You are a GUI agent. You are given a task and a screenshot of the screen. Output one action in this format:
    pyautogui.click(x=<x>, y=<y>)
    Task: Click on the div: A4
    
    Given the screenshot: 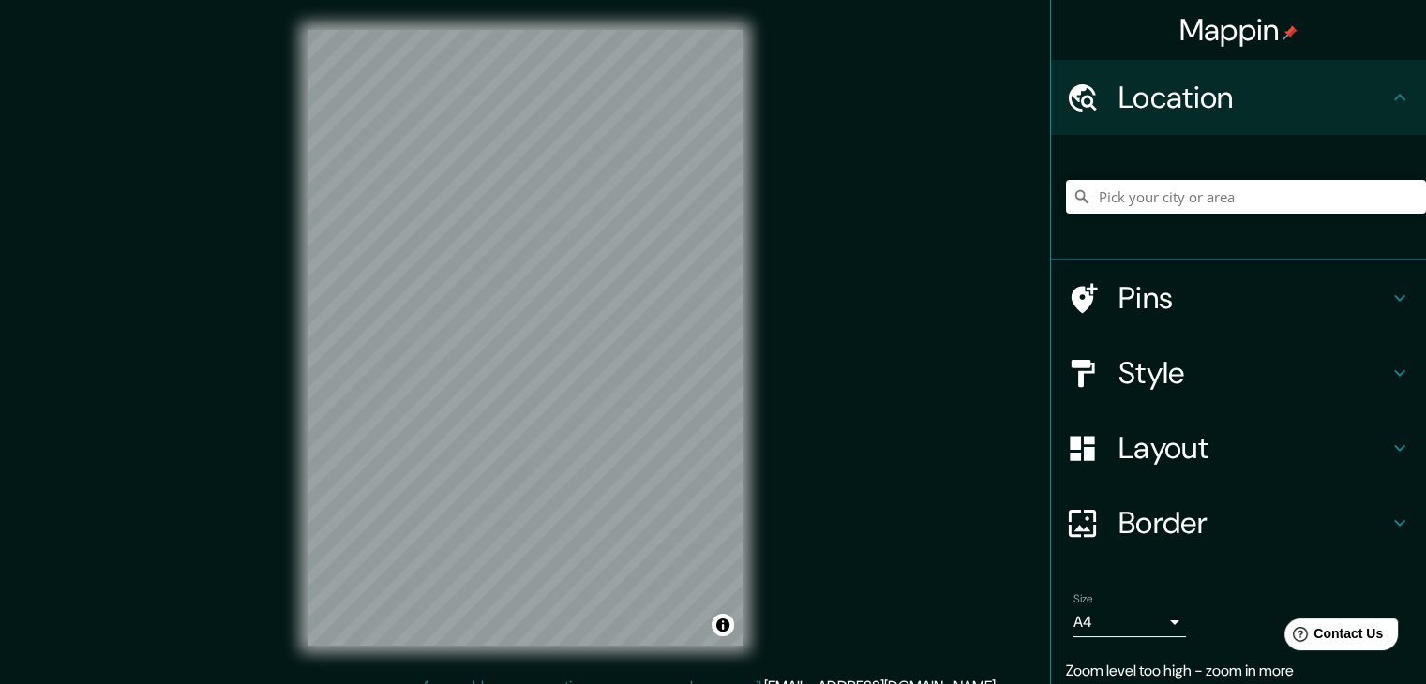 What is the action you would take?
    pyautogui.click(x=1130, y=622)
    